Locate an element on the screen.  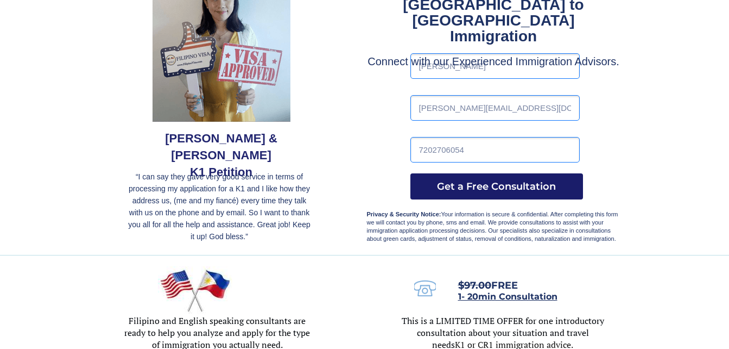
a: 1- 20min Consultation is located at coordinates (508, 297).